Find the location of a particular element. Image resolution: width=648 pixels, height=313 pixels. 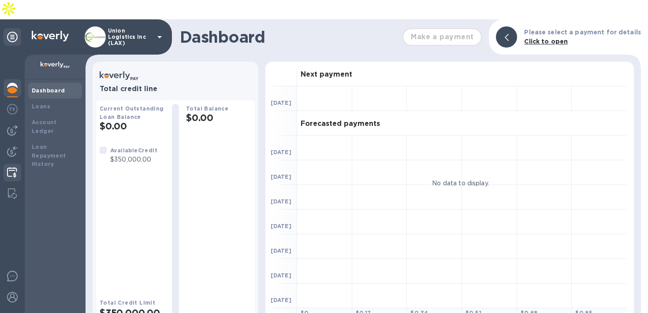

div: Unpin categories is located at coordinates (12, 37).